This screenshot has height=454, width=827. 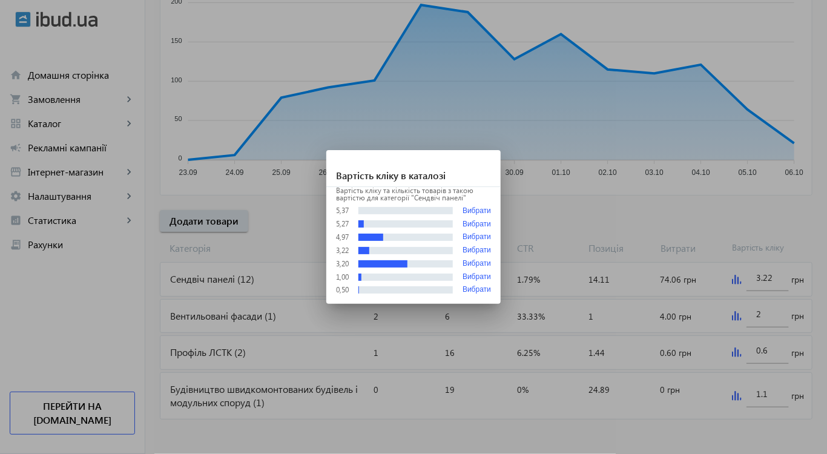 I want to click on p: Вартість кліку та кількість товарів з такою вартістю для категорії "Сендвіч панелі", so click(x=413, y=194).